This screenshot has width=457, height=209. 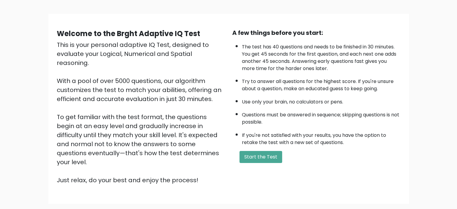 I want to click on li: Use only your brain, no calculators or pens., so click(x=321, y=100).